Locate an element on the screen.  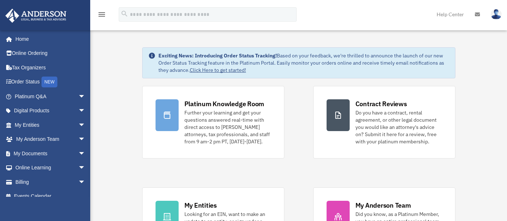
a: Platinum Knowledge Room Further your learning and get your questions answered real-time with dire... is located at coordinates (213, 122).